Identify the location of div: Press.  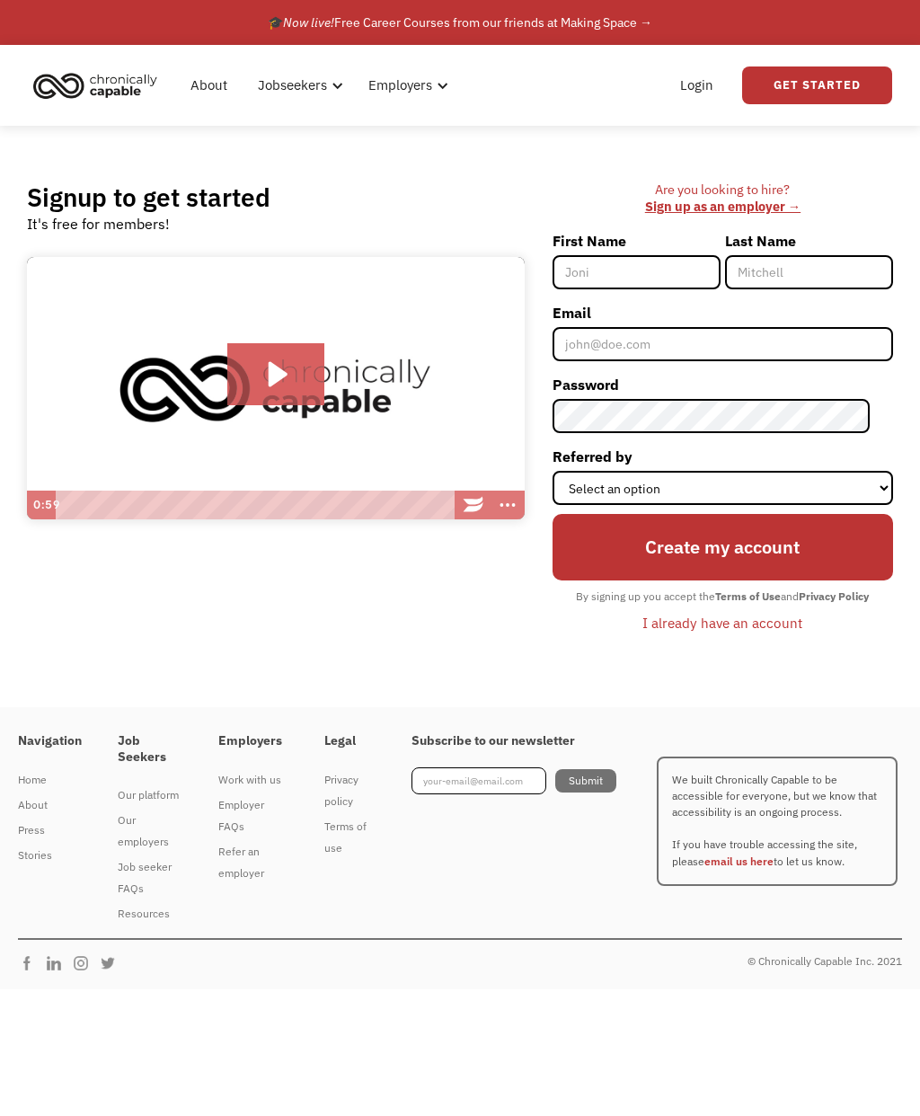
(49, 830).